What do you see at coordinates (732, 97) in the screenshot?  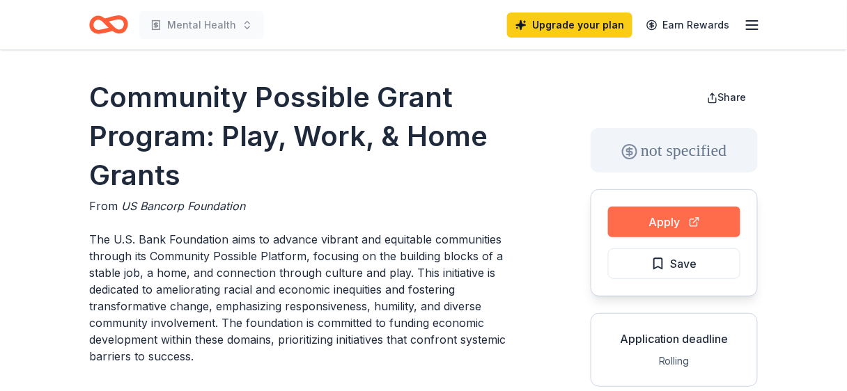 I see `span: Share` at bounding box center [732, 97].